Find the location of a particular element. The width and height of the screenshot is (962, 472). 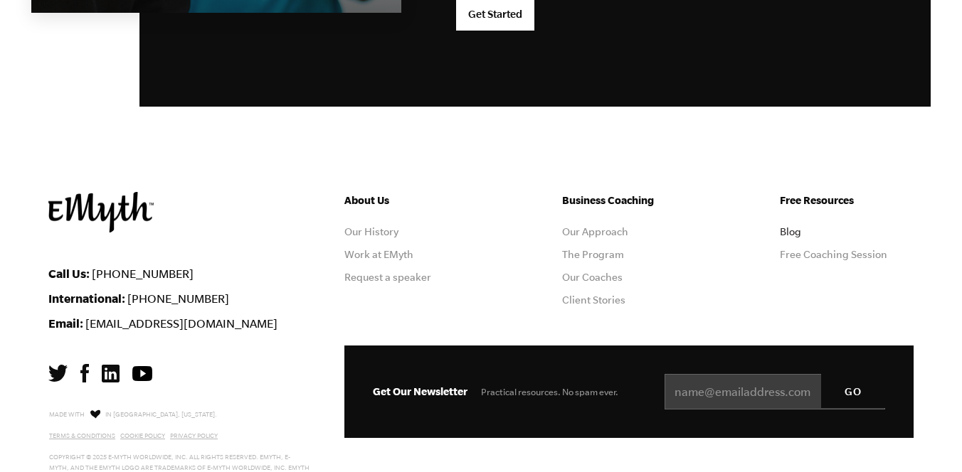

img: LinkedIn is located at coordinates (110, 373).